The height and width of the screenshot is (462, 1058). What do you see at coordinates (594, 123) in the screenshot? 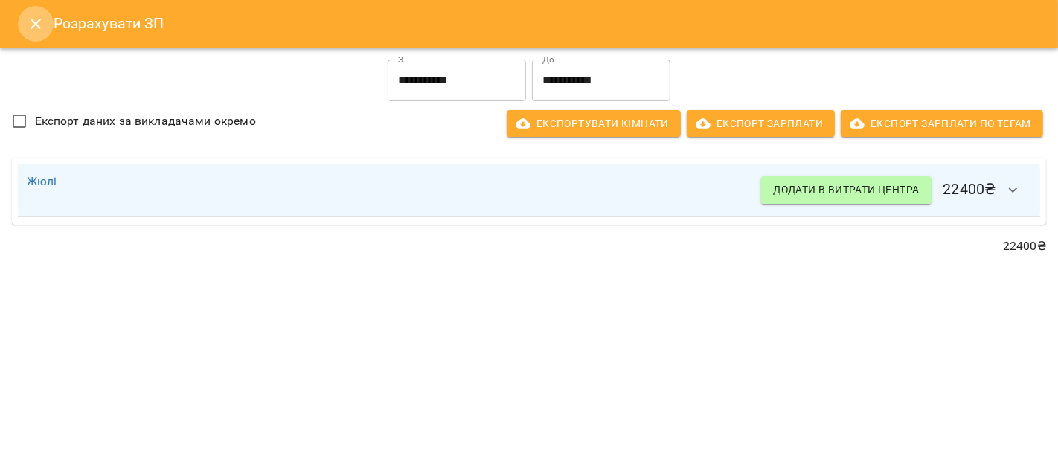
I see `button: Експортувати кімнати` at bounding box center [594, 123].